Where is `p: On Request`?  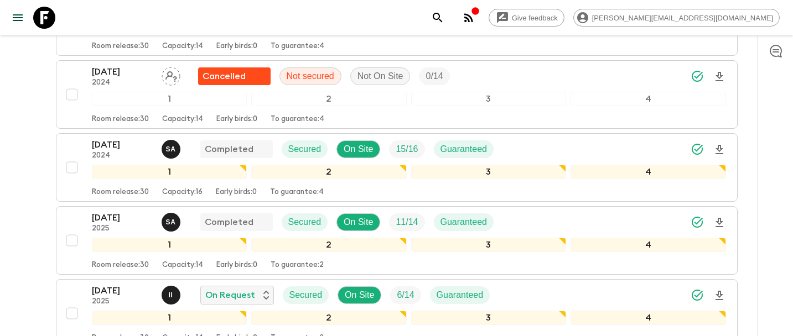
p: On Request is located at coordinates (230, 295).